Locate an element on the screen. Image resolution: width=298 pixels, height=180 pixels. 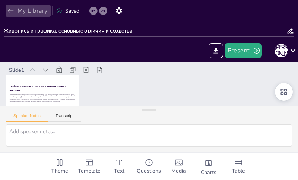
strong: Графика и живопись: два языка изобразительного искусства is located at coordinates (38, 88).